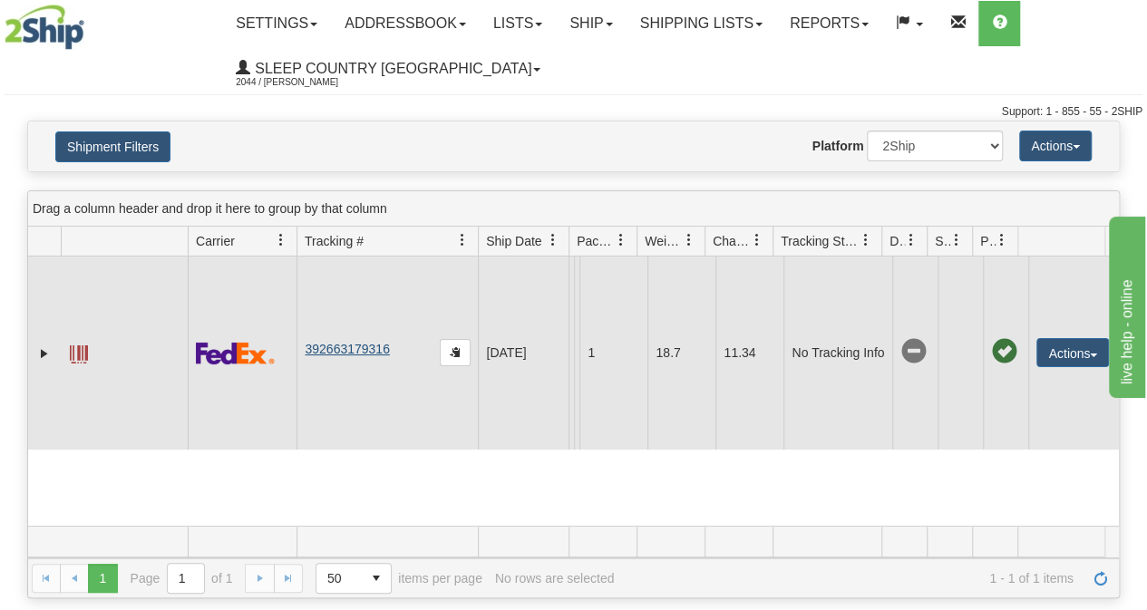 This screenshot has height=610, width=1147. I want to click on a: Shipping lists, so click(701, 24).